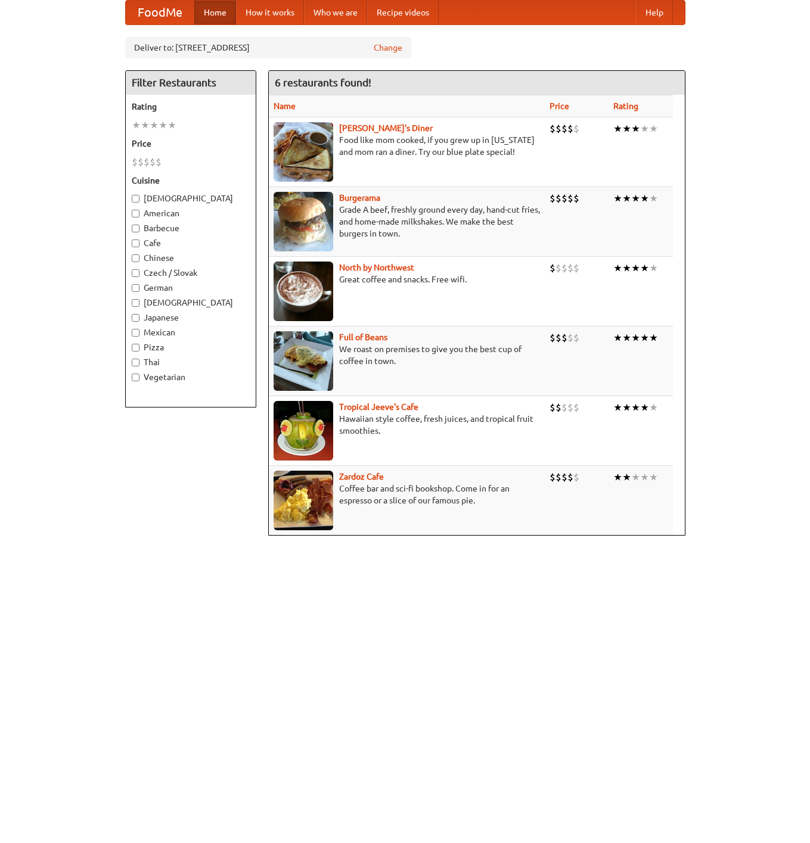 Image resolution: width=810 pixels, height=843 pixels. Describe the element at coordinates (191, 213) in the screenshot. I see `label: American` at that location.